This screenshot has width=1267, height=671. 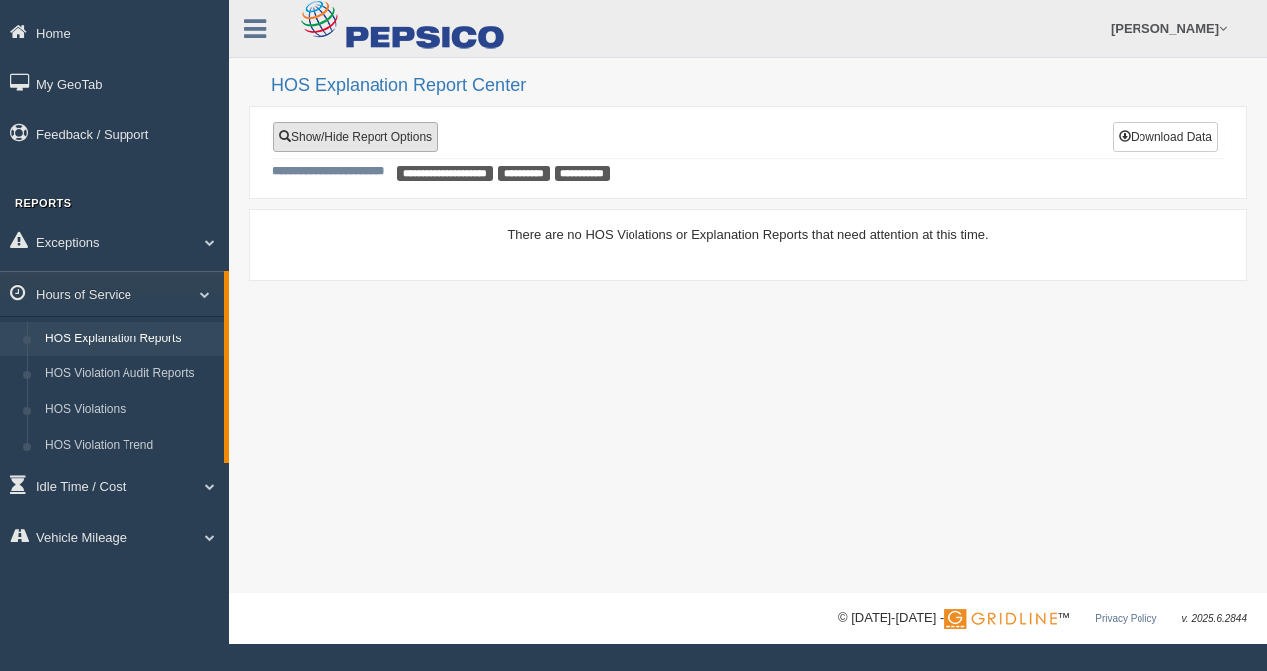 What do you see at coordinates (129, 446) in the screenshot?
I see `a: HOS Violation Trend` at bounding box center [129, 446].